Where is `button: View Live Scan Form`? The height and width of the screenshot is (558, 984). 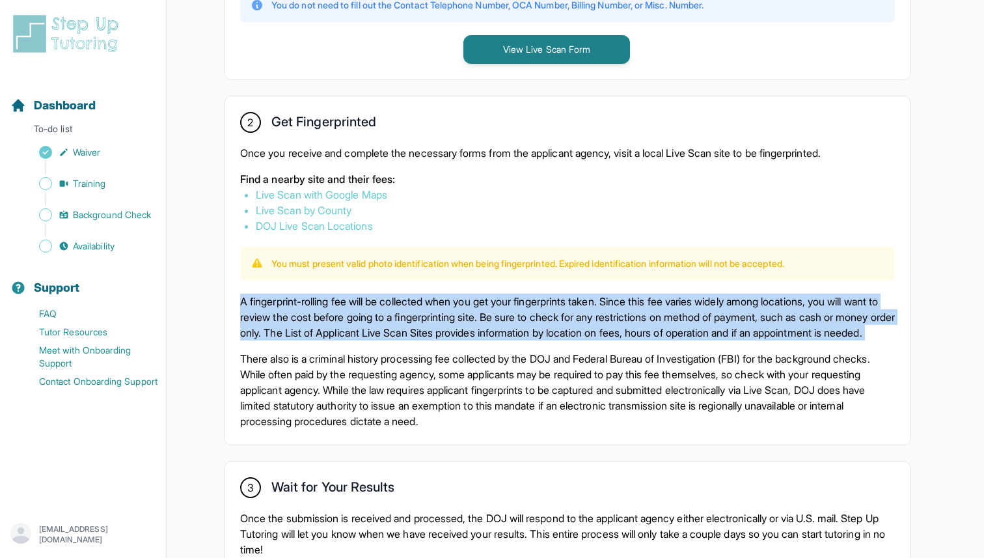 button: View Live Scan Form is located at coordinates (547, 49).